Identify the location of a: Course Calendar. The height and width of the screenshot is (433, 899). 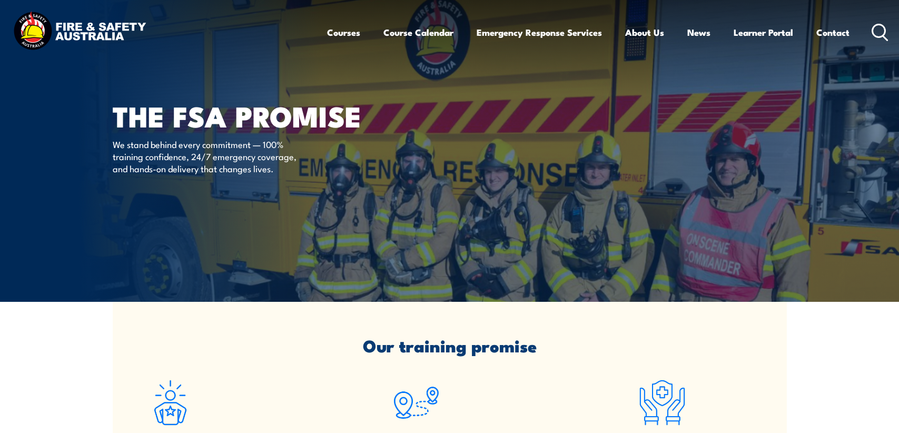
(418, 32).